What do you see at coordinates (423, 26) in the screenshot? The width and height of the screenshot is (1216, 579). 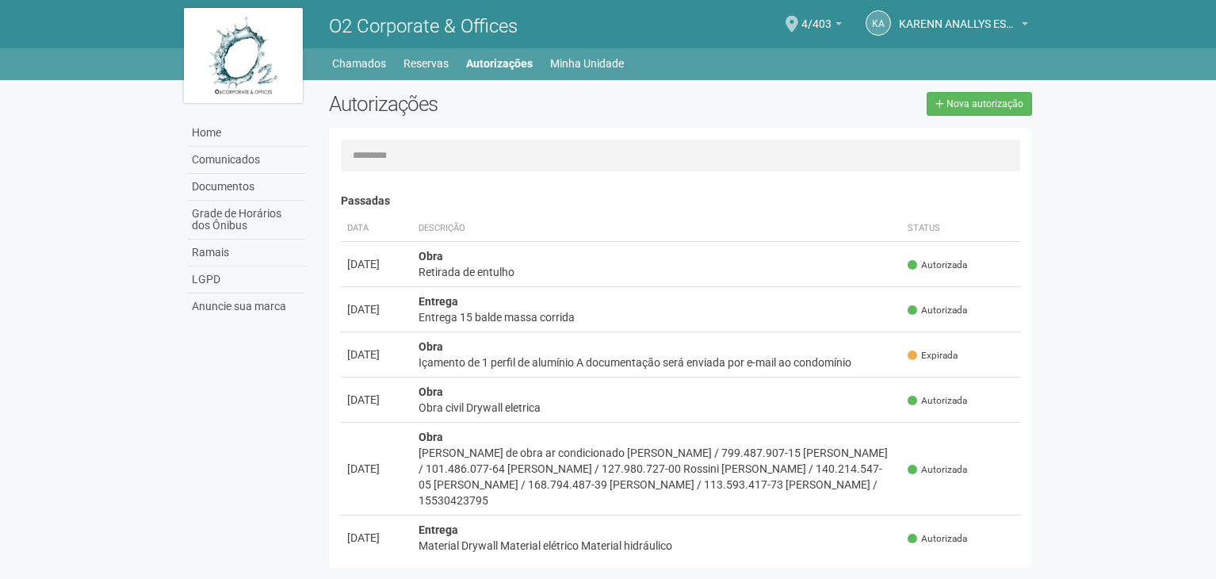 I see `span: O2 Corporate & Offices` at bounding box center [423, 26].